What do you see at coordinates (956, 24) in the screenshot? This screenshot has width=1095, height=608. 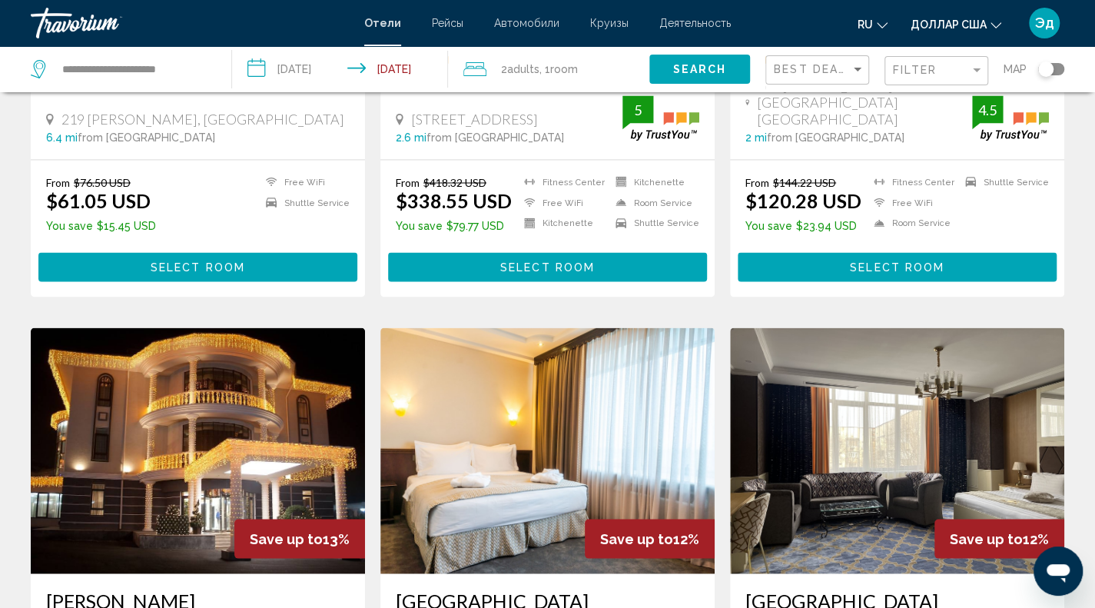 I see `button: Изменить валюту` at bounding box center [956, 24].